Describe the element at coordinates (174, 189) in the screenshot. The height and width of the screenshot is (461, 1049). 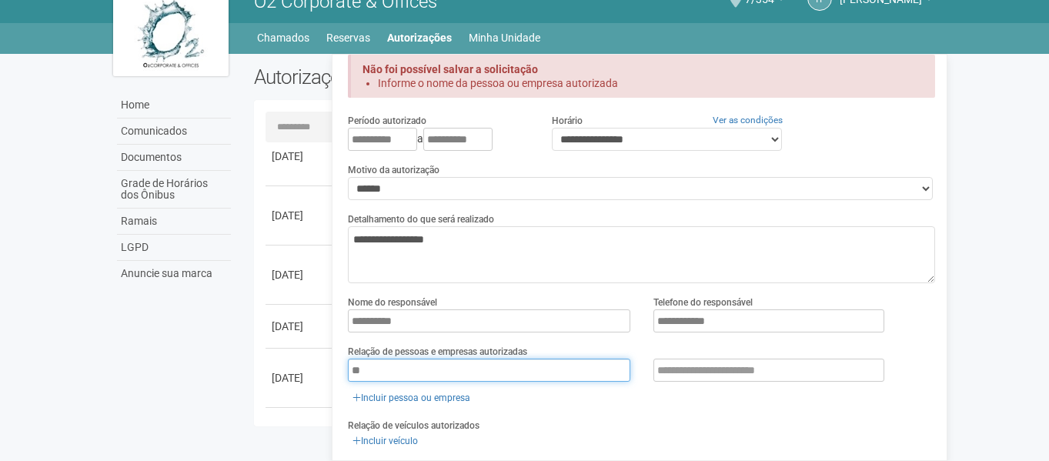
I see `a: Grade de Horários dos Ônibus` at that location.